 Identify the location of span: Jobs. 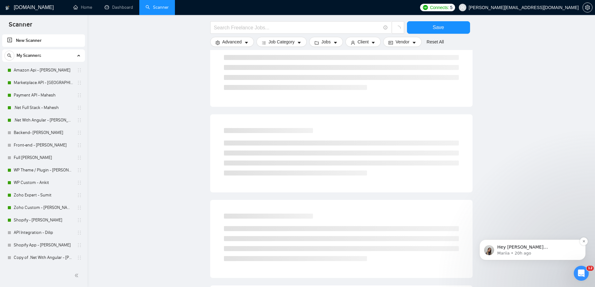
(326, 42).